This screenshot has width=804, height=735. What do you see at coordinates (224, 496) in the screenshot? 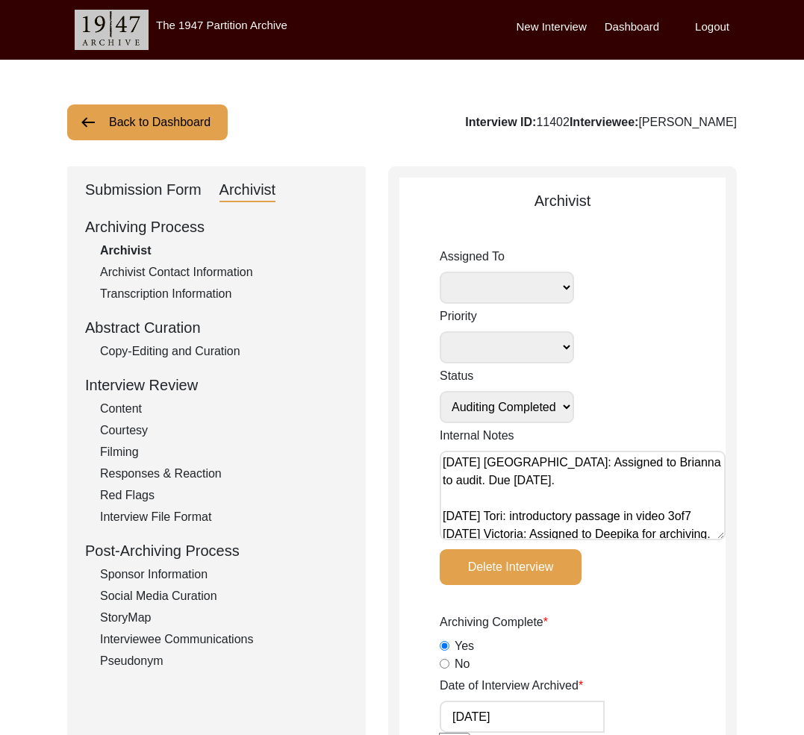
I see `div: Red Flags` at bounding box center [224, 496].